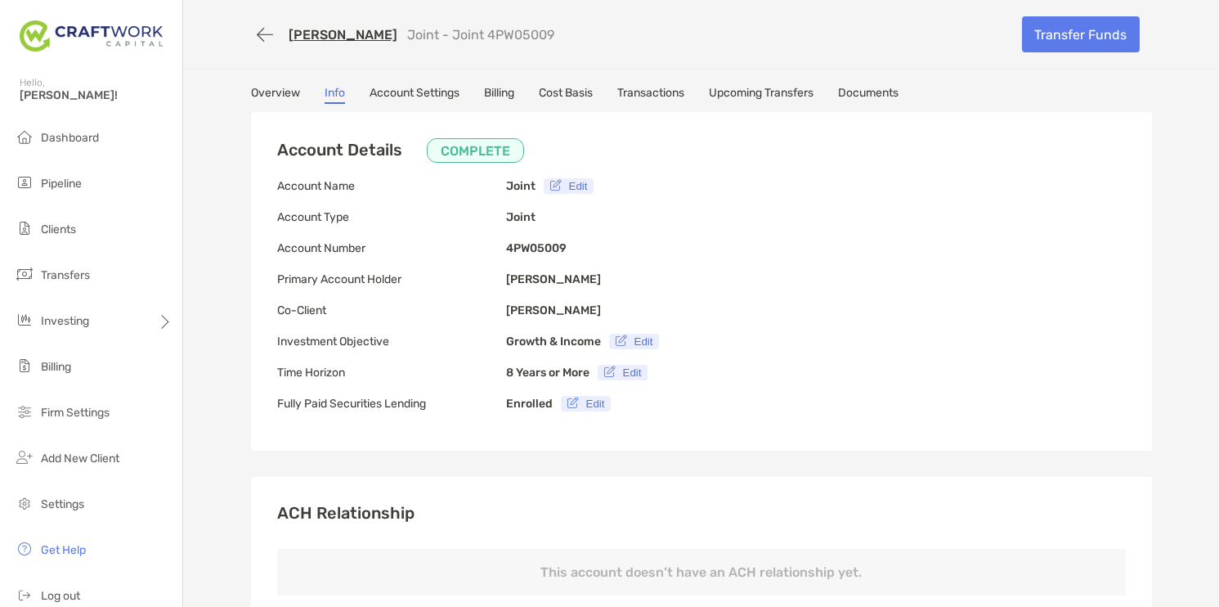  What do you see at coordinates (25, 137) in the screenshot?
I see `img: dashboard icon` at bounding box center [25, 137].